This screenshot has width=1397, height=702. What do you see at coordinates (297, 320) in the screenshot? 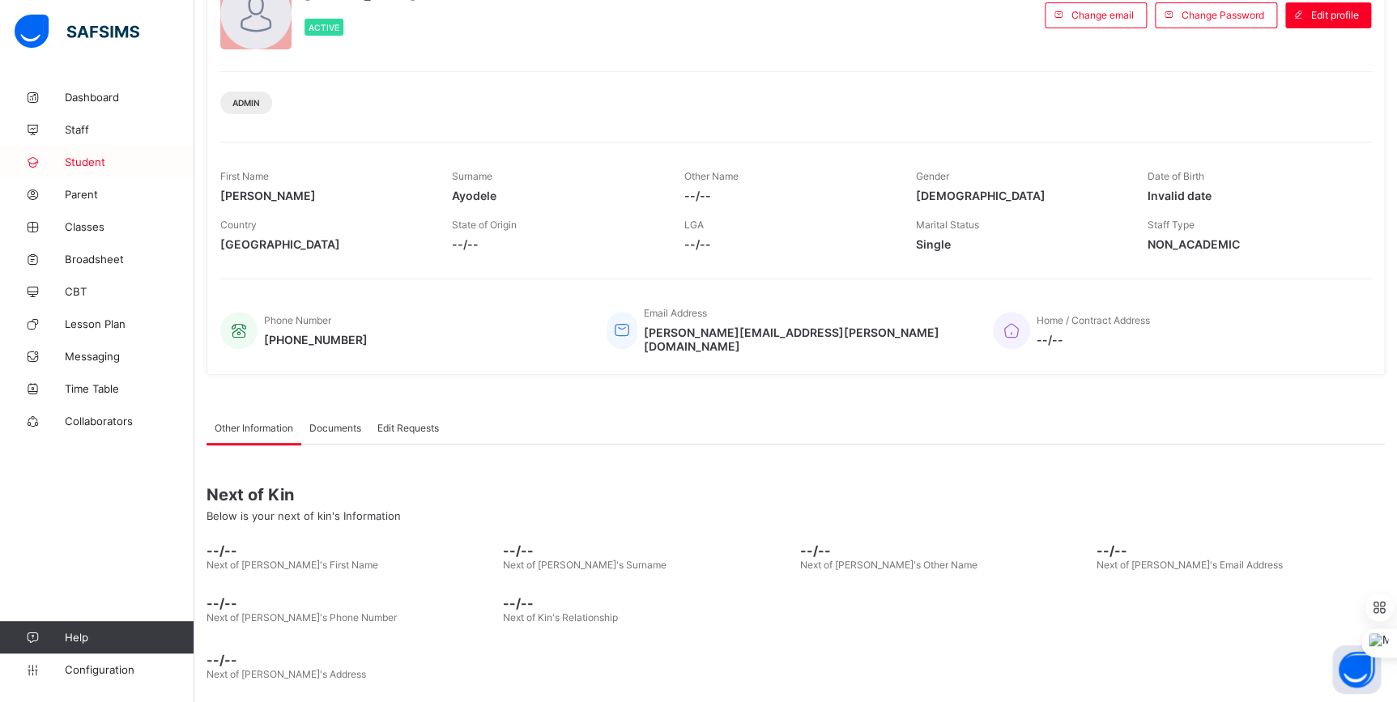
I see `span: Phone Number` at bounding box center [297, 320].